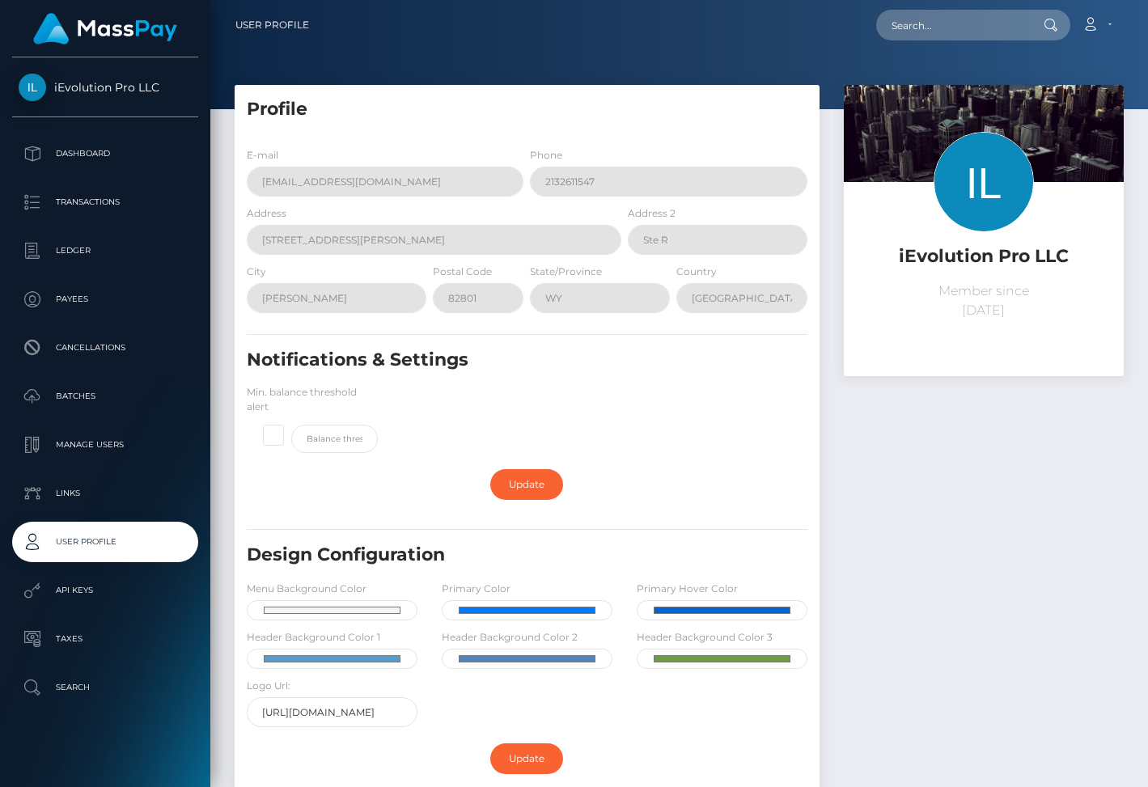 The width and height of the screenshot is (1148, 787). I want to click on p: Batches, so click(105, 397).